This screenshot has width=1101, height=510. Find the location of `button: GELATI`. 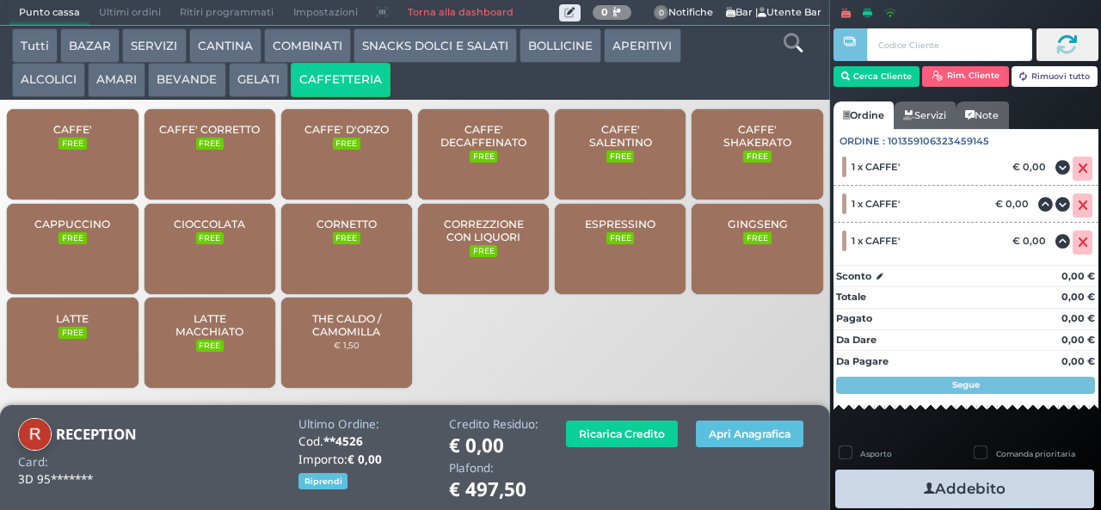

button: GELATI is located at coordinates (258, 80).